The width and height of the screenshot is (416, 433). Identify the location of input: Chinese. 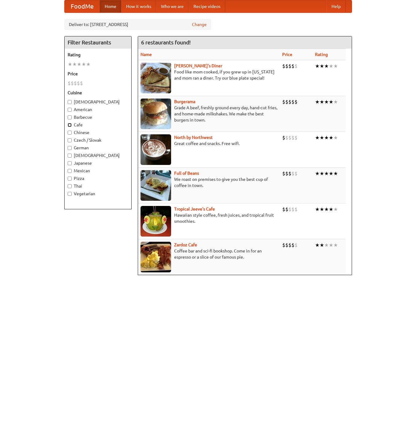
(69, 132).